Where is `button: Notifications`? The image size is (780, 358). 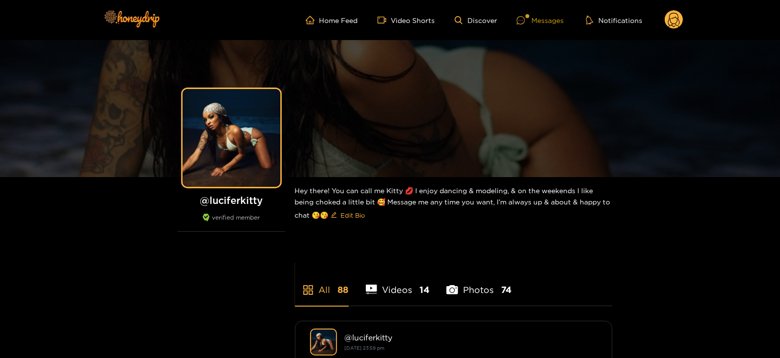
button: Notifications is located at coordinates (614, 20).